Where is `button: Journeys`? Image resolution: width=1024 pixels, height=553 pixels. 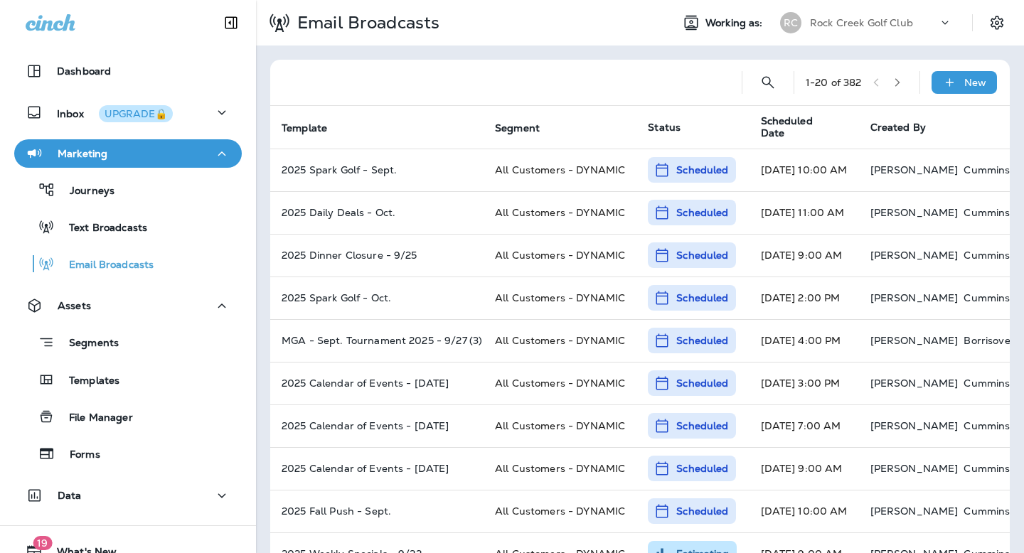 button: Journeys is located at coordinates (128, 190).